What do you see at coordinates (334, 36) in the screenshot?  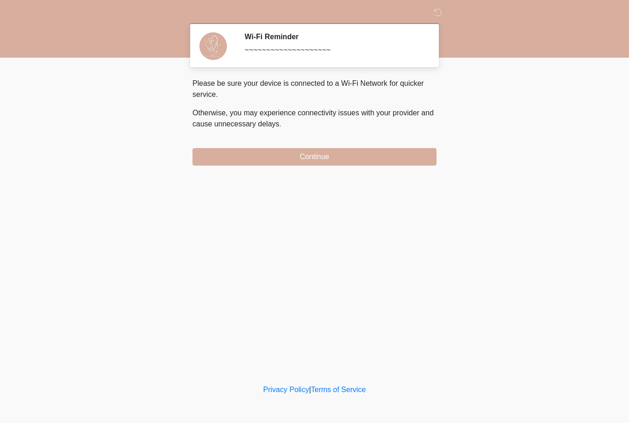 I see `h2: Wi-Fi Reminder` at bounding box center [334, 36].